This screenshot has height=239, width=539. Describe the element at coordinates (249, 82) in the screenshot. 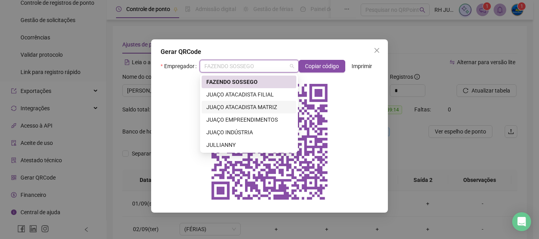

I see `div: FAZENDO SOSSEGO` at that location.